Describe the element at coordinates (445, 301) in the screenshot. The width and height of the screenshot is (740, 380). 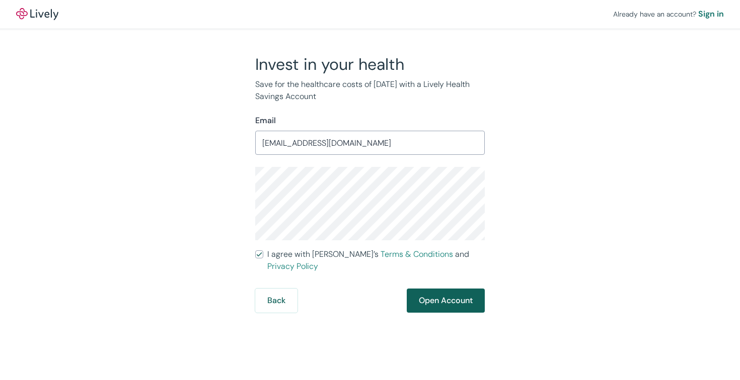
I see `button: Open Account` at that location.